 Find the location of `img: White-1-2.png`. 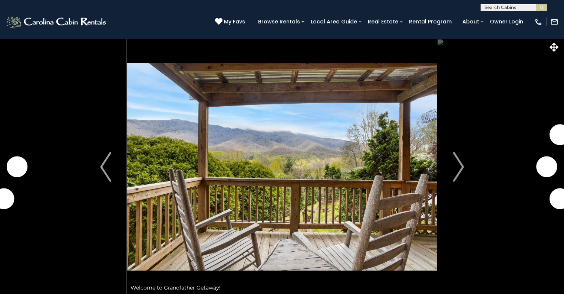

img: White-1-2.png is located at coordinates (57, 22).